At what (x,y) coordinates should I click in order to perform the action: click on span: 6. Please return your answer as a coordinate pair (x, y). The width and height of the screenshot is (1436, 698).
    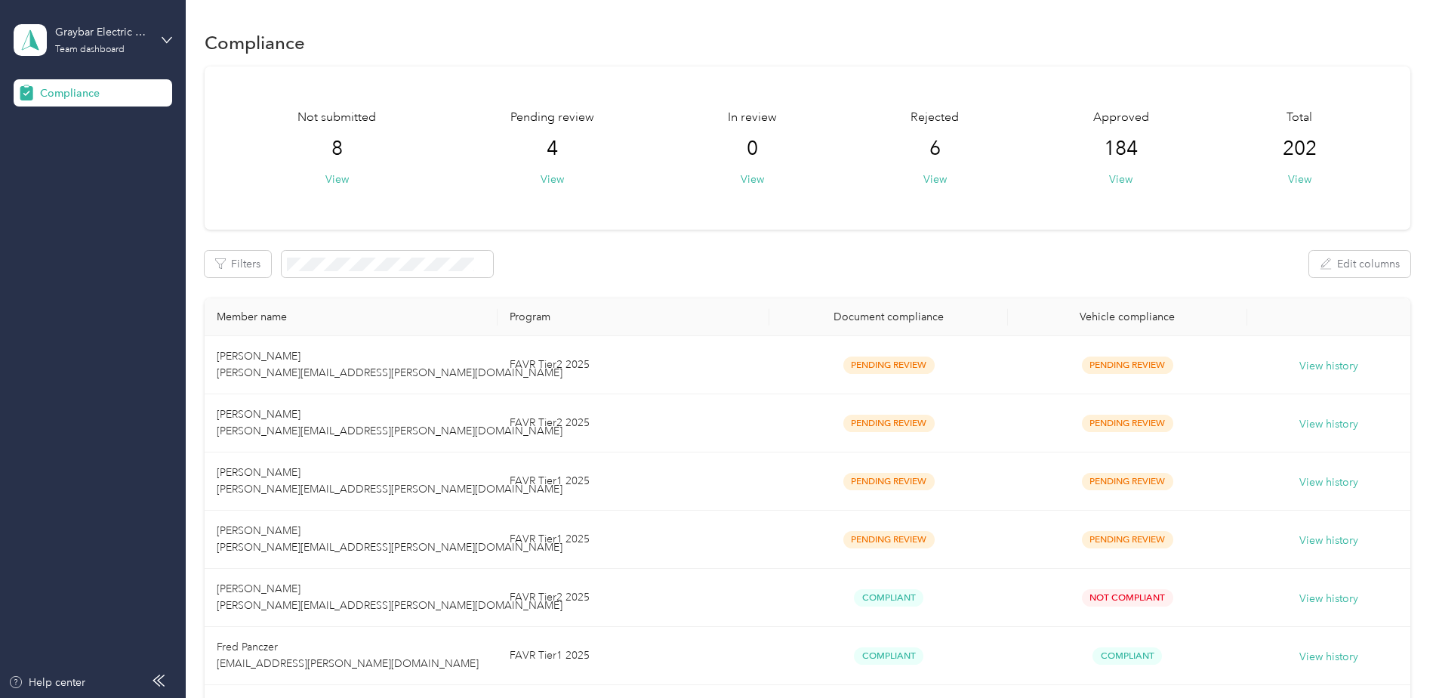
    Looking at the image, I should click on (935, 149).